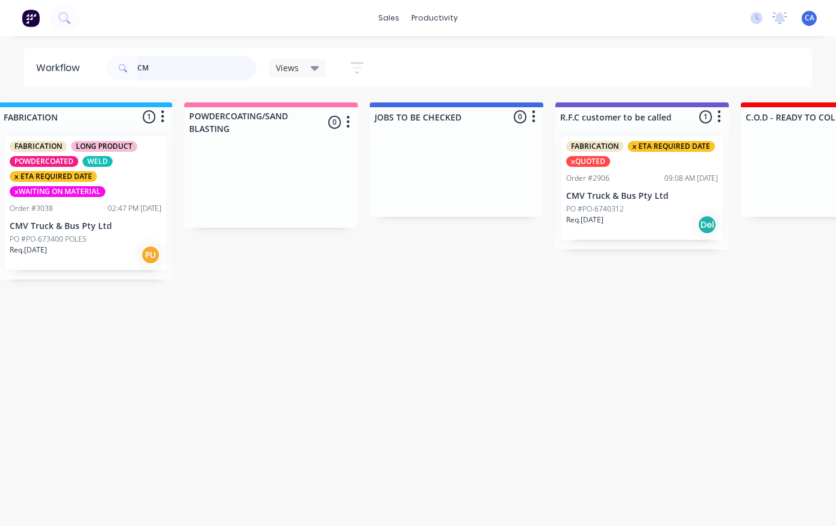 This screenshot has width=836, height=526. Describe the element at coordinates (31, 208) in the screenshot. I see `div: Order #3038` at that location.